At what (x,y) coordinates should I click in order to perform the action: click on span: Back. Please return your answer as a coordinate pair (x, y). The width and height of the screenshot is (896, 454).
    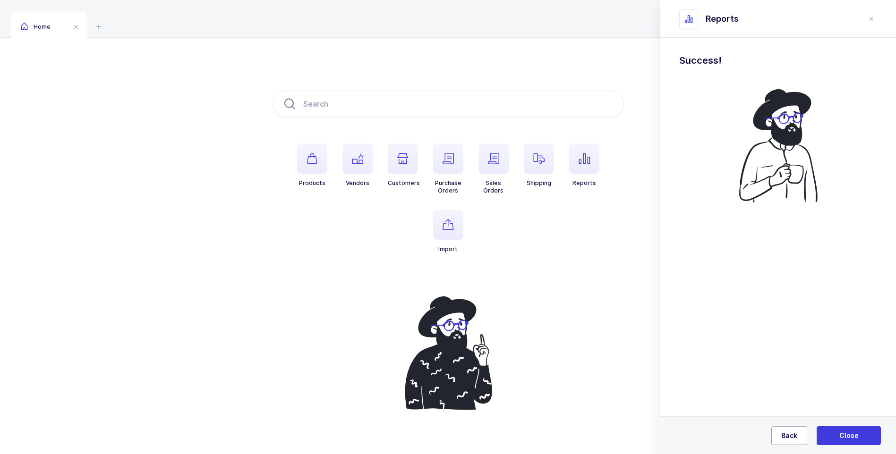
    Looking at the image, I should click on (789, 436).